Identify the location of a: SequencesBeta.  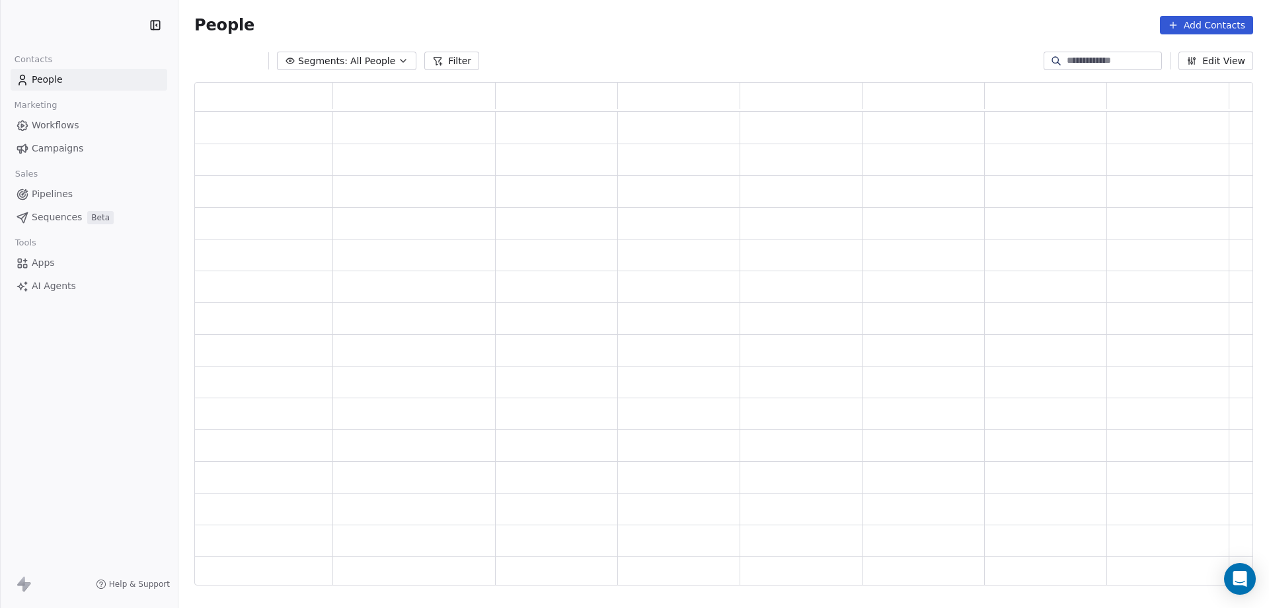
(89, 217).